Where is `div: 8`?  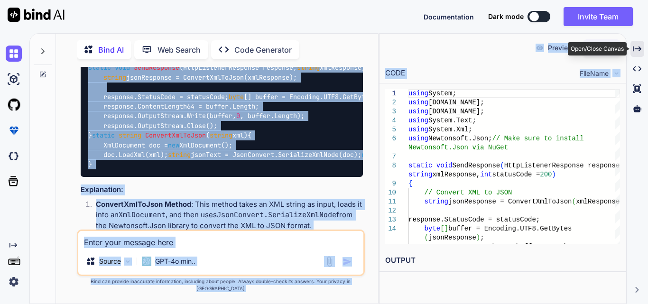
div: 8 is located at coordinates (391, 166).